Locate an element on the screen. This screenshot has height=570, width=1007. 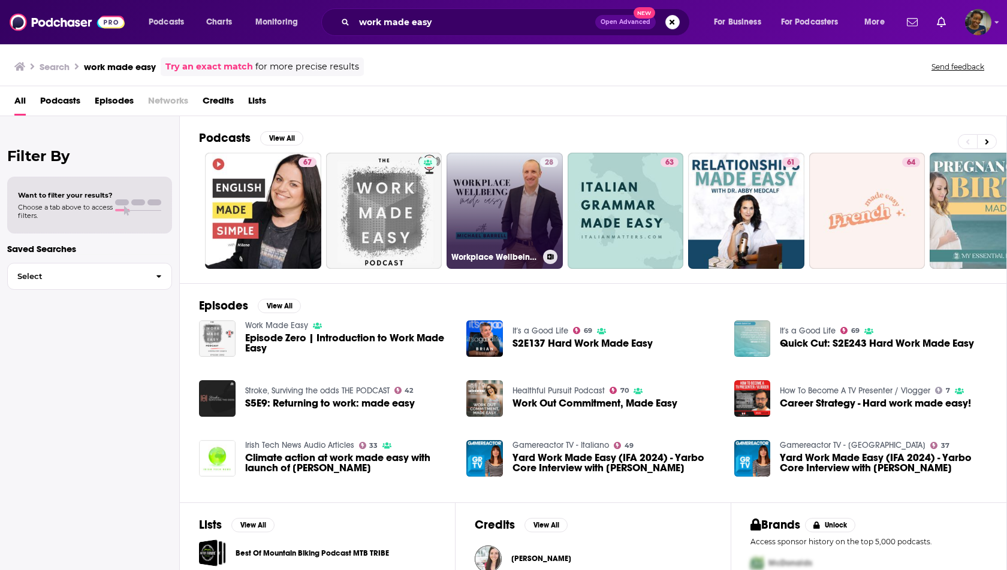
span: For Podcasters is located at coordinates (810, 22).